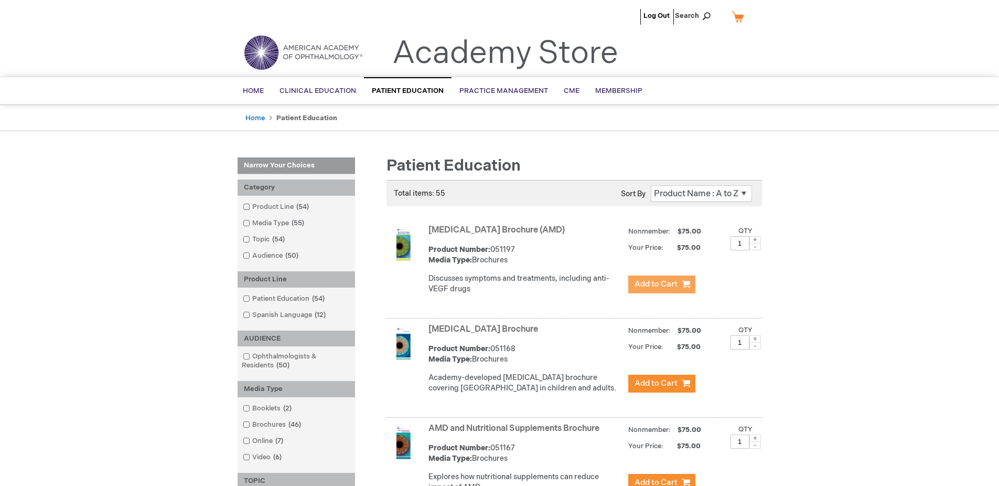  What do you see at coordinates (320, 315) in the screenshot?
I see `span: 12` at bounding box center [320, 315].